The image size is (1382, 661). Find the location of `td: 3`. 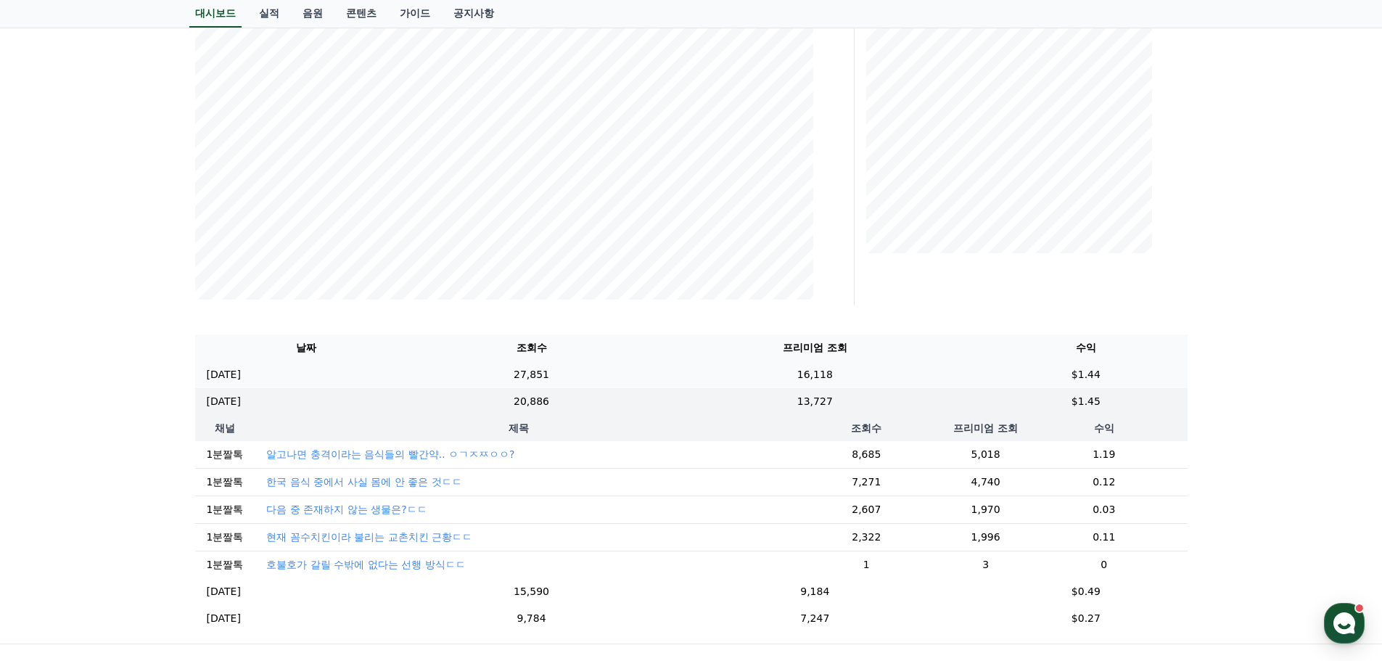

td: 3 is located at coordinates (985, 564).